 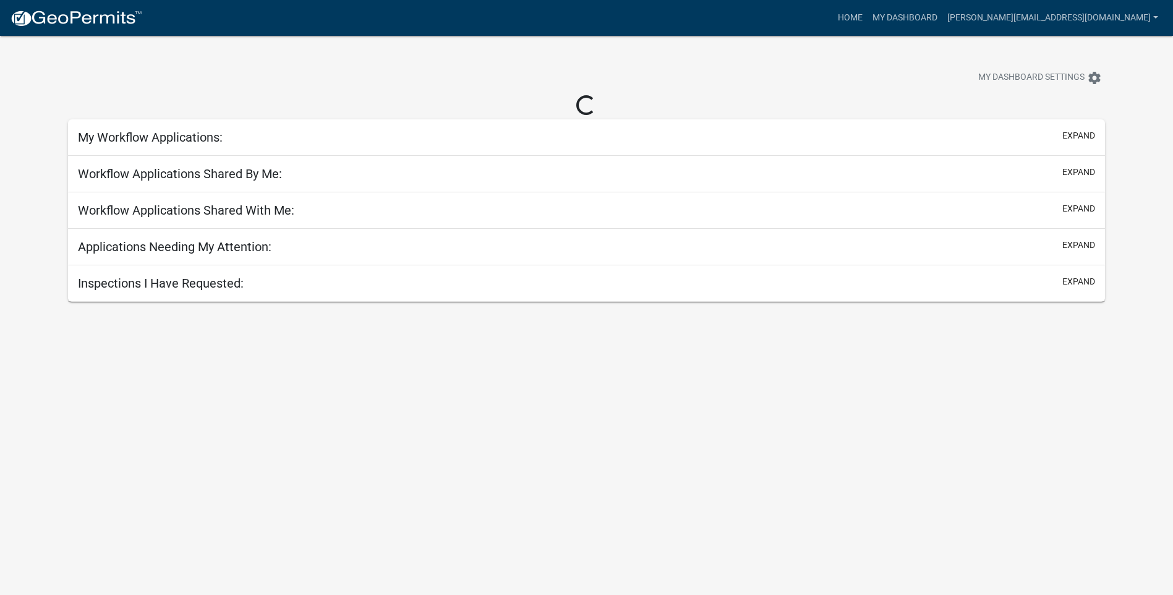 What do you see at coordinates (150, 137) in the screenshot?
I see `h5: My Workflow Applications:` at bounding box center [150, 137].